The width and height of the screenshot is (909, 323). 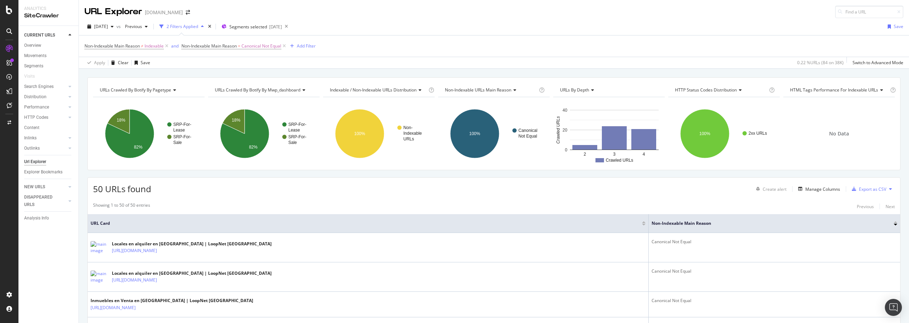 I want to click on span: URLs Crawled By Botify By mwp_dashboard, so click(x=257, y=90).